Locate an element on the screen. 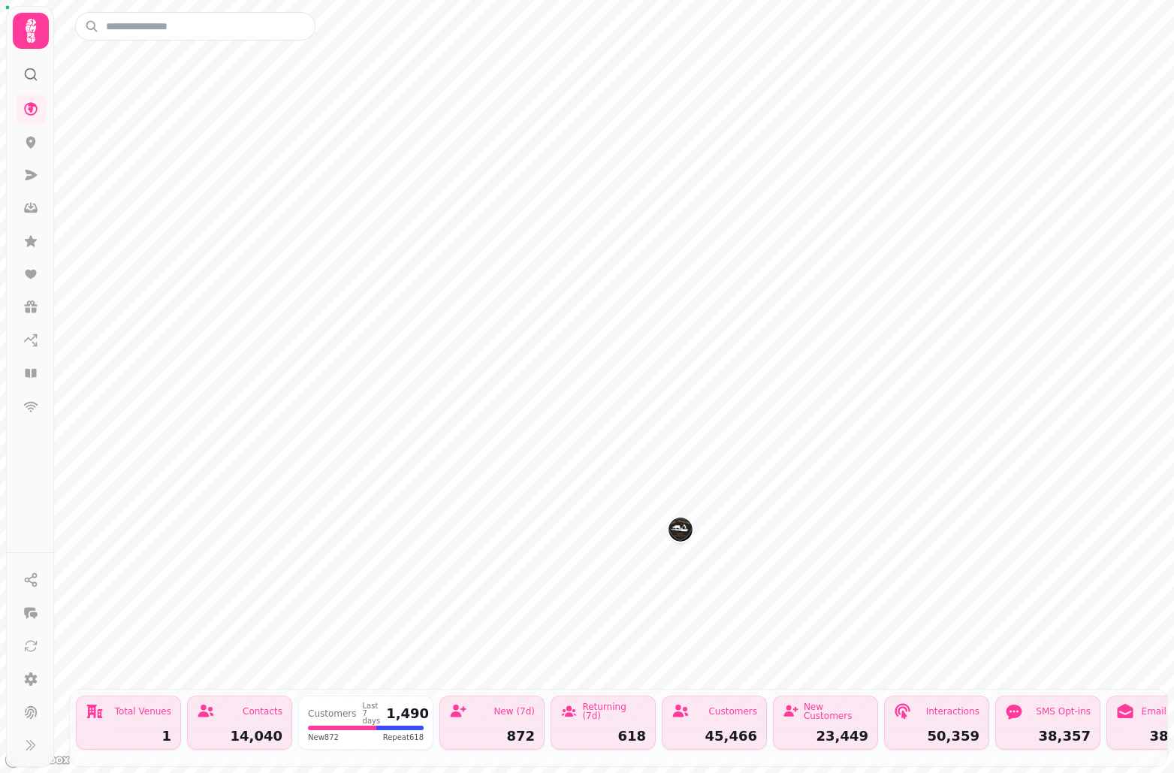 This screenshot has height=773, width=1174. a: Mapbox logo is located at coordinates (38, 759).